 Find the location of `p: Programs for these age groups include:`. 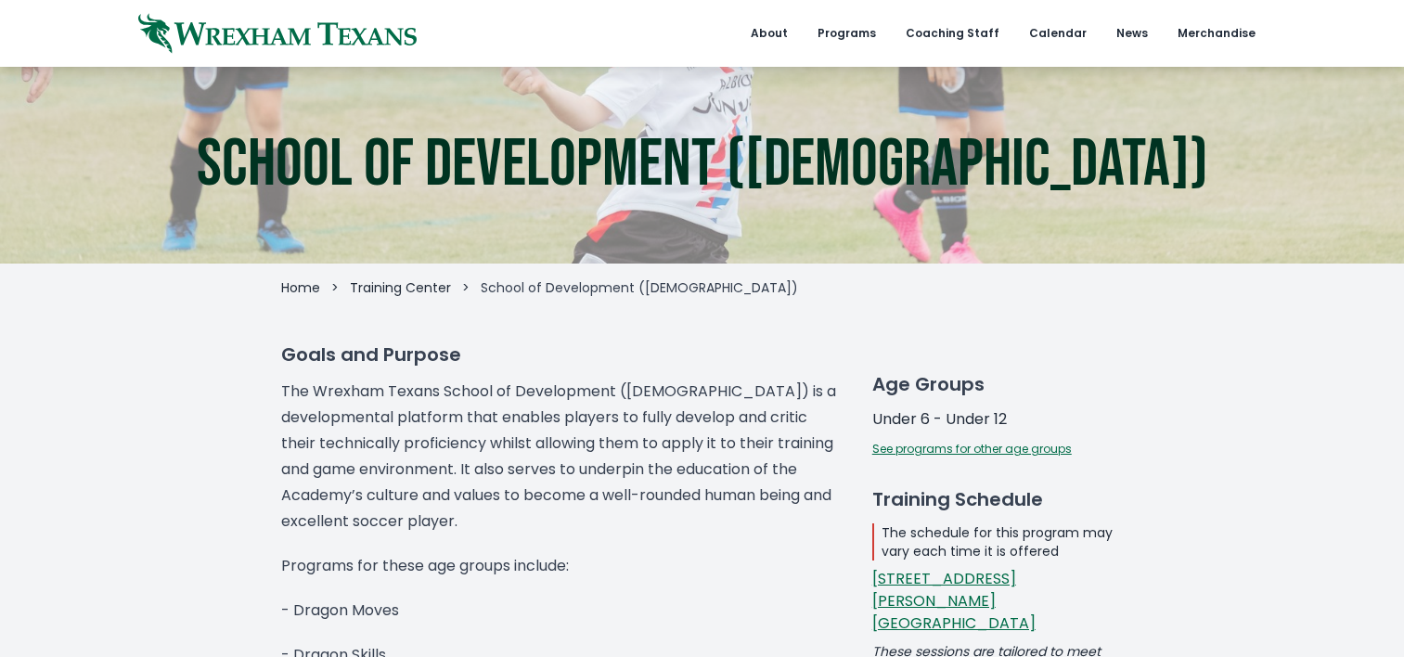

p: Programs for these age groups include: is located at coordinates (561, 566).